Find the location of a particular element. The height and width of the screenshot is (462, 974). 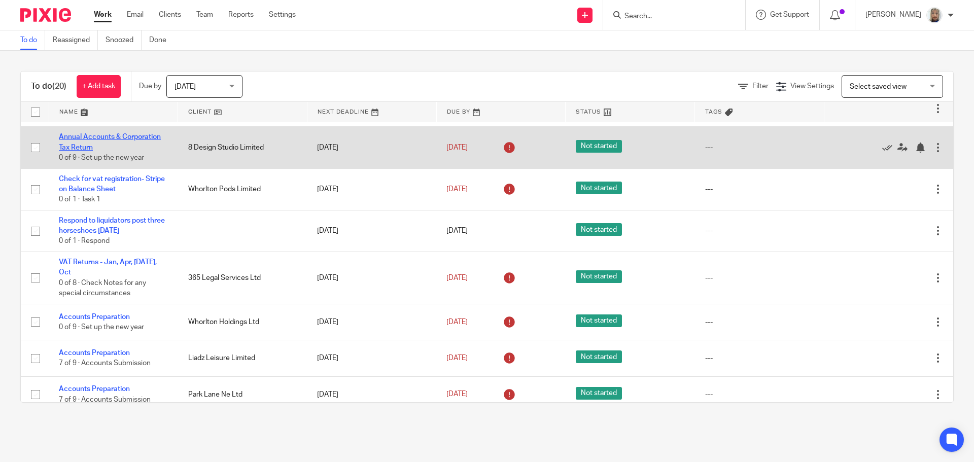

a: Mark as done is located at coordinates (890, 148).